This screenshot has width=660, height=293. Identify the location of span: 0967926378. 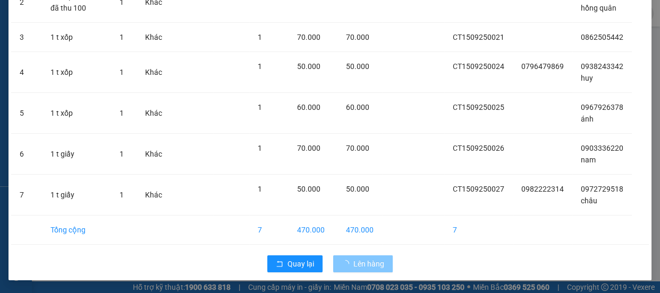
(602, 107).